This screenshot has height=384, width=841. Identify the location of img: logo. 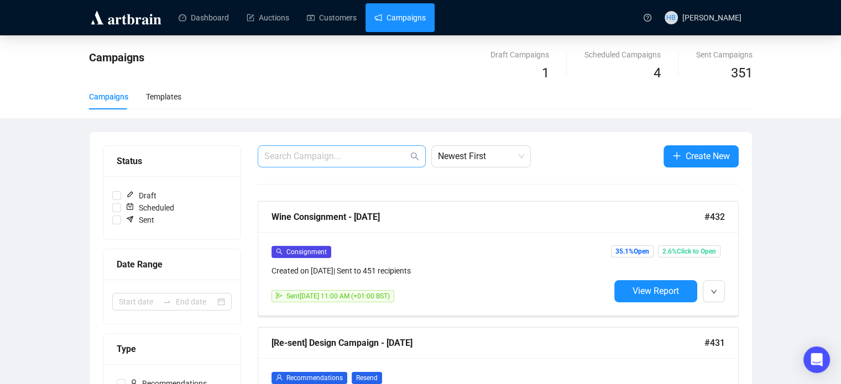
(126, 18).